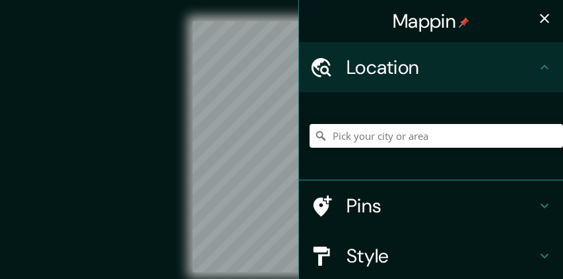  What do you see at coordinates (441, 206) in the screenshot?
I see `h4: Pins` at bounding box center [441, 206].